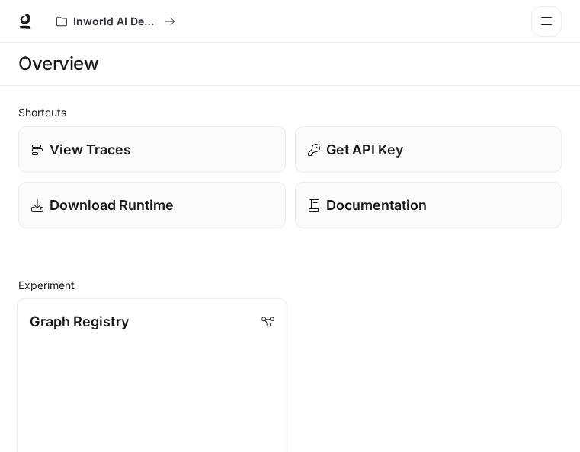 This screenshot has width=580, height=452. What do you see at coordinates (58, 64) in the screenshot?
I see `h1: Overview` at bounding box center [58, 64].